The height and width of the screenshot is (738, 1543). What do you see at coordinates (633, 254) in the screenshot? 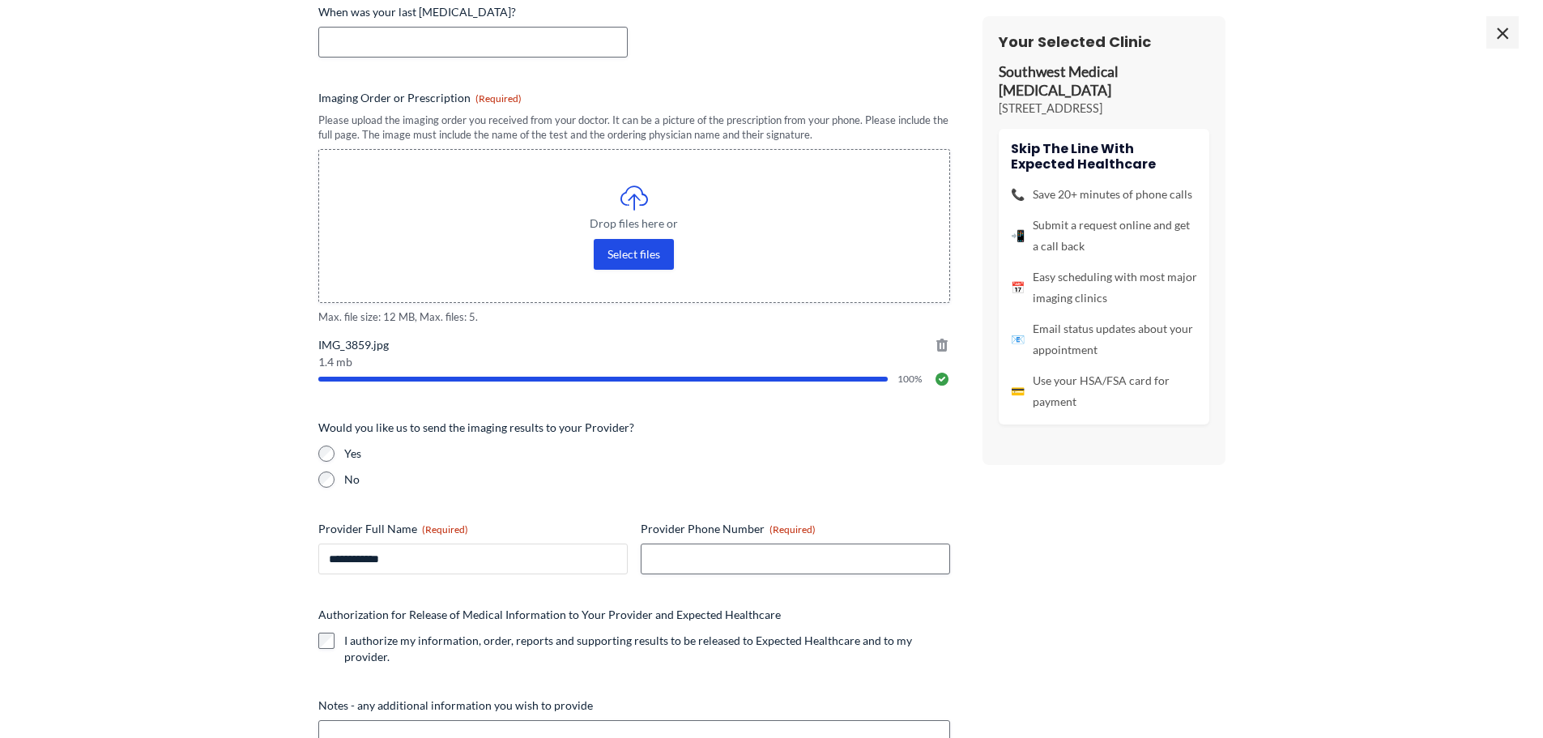
I see `button: select files, imaging order or prescription(required)` at bounding box center [633, 254].